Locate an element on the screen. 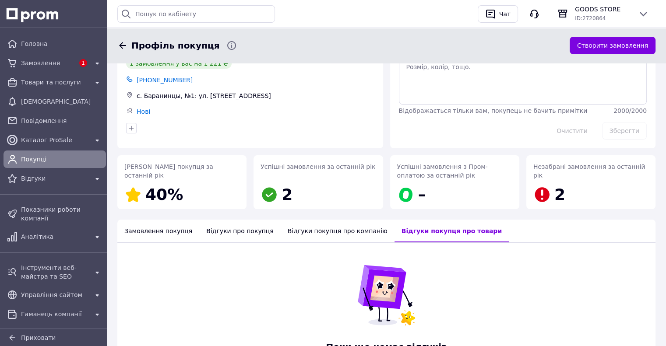 Image resolution: width=666 pixels, height=346 pixels. div: Замовлення покупця is located at coordinates (158, 231).